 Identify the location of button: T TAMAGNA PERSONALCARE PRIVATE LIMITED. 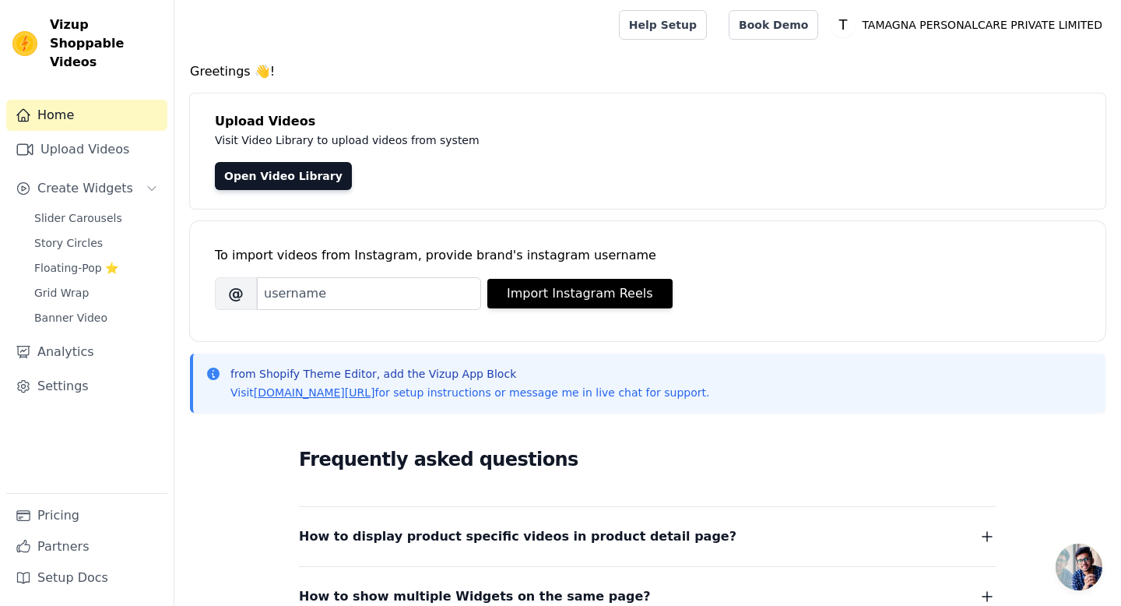
(969, 25).